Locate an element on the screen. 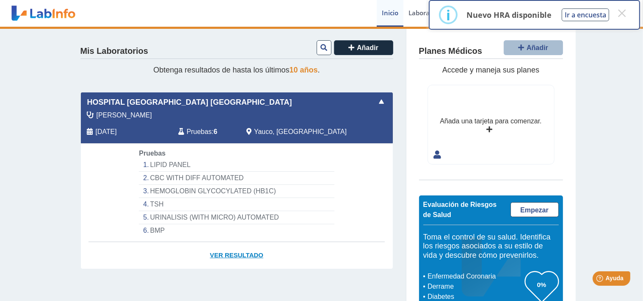  div: i is located at coordinates (449, 15).